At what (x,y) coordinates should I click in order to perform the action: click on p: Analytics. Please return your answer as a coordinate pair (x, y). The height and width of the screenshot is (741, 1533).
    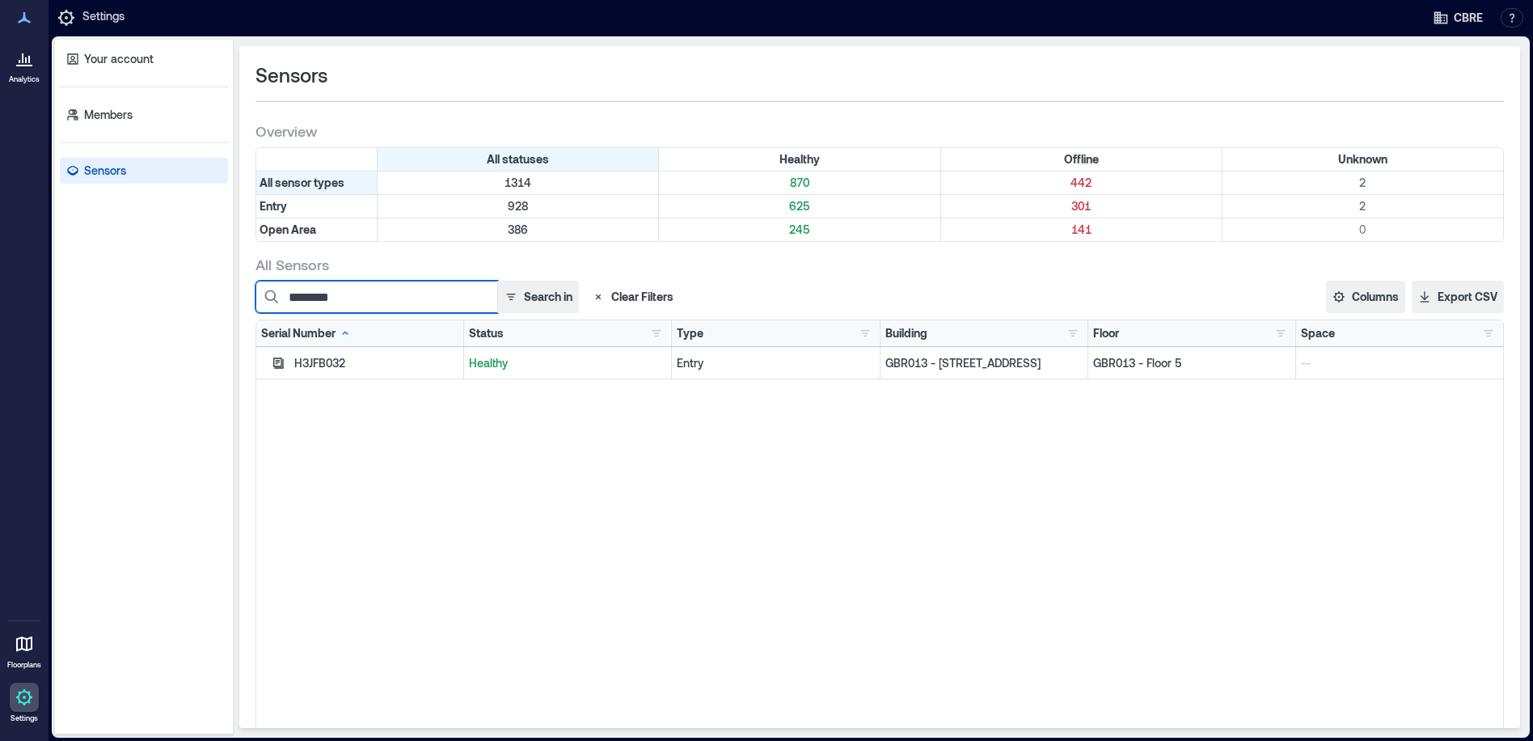
    Looking at the image, I should click on (24, 79).